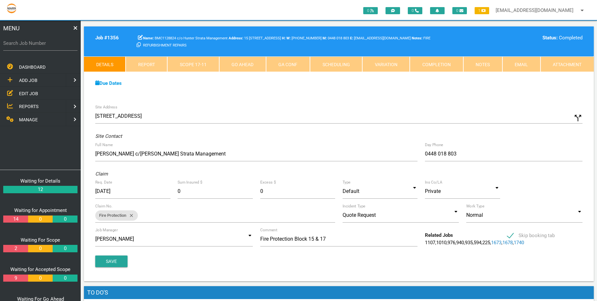  What do you see at coordinates (288, 38) in the screenshot?
I see `b: W:` at bounding box center [288, 38].